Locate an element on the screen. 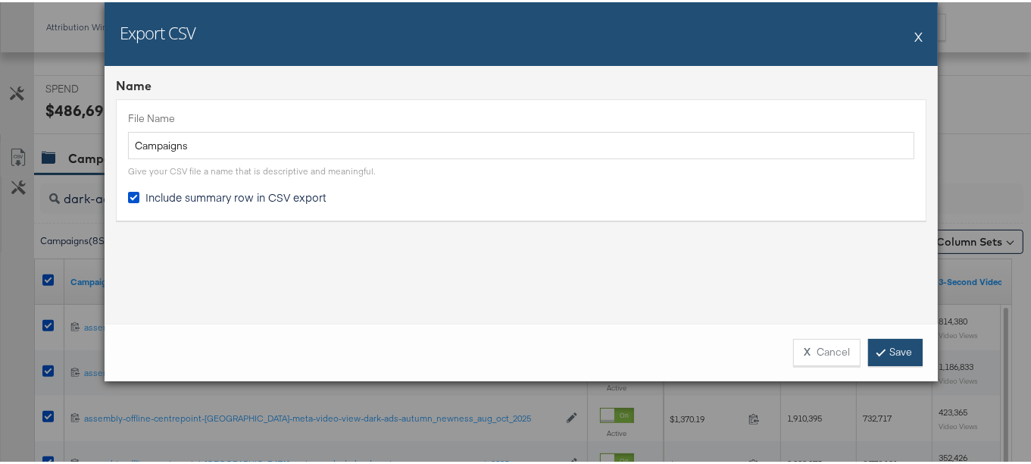  a: Save is located at coordinates (896, 350).